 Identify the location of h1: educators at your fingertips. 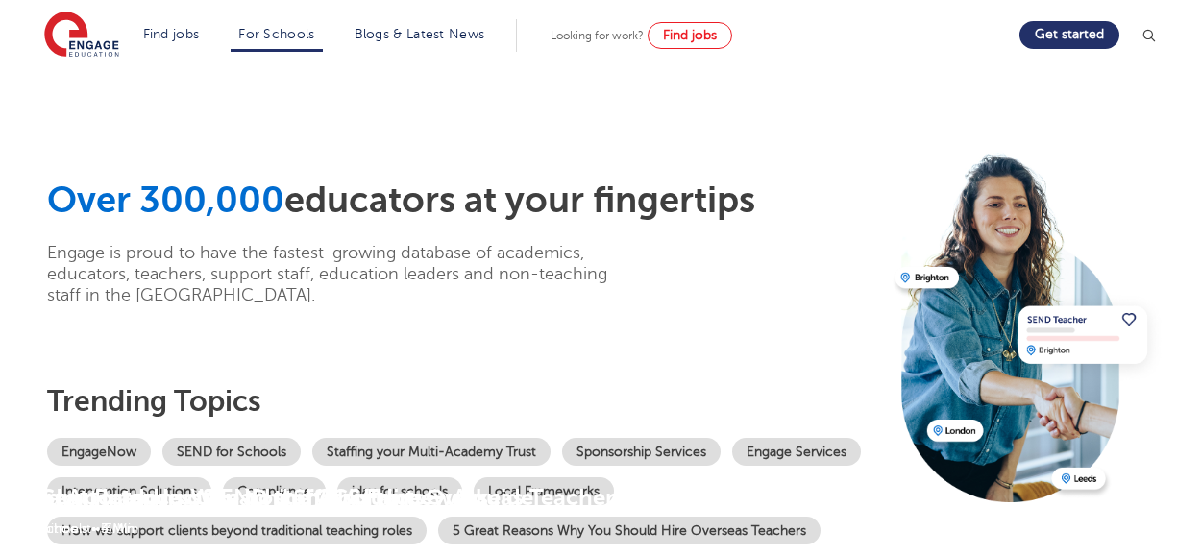
(464, 201).